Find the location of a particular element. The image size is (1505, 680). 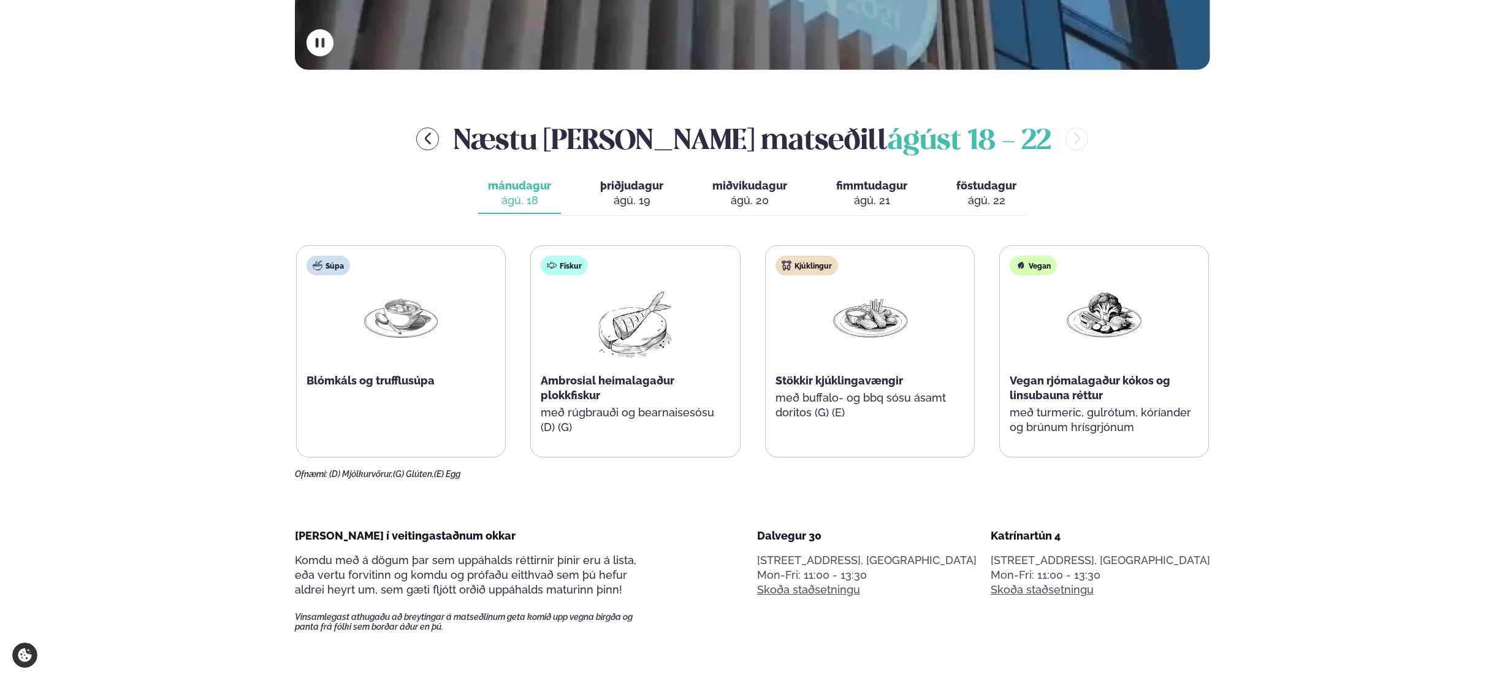

img: Chicken-wings-legs.png is located at coordinates (870, 314).